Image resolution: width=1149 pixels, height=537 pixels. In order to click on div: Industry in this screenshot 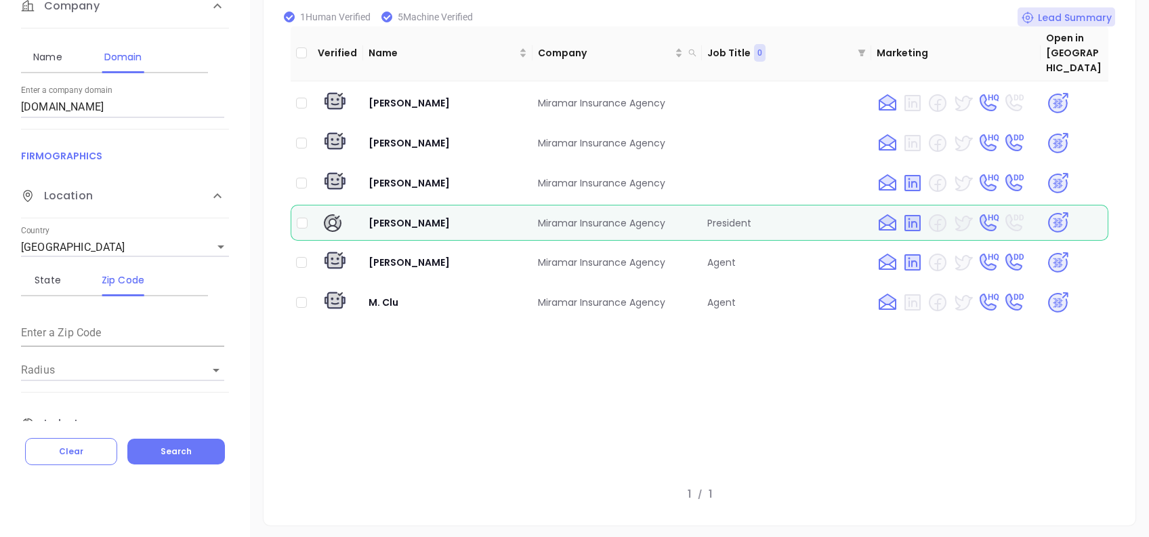, I will do `click(125, 423)`.